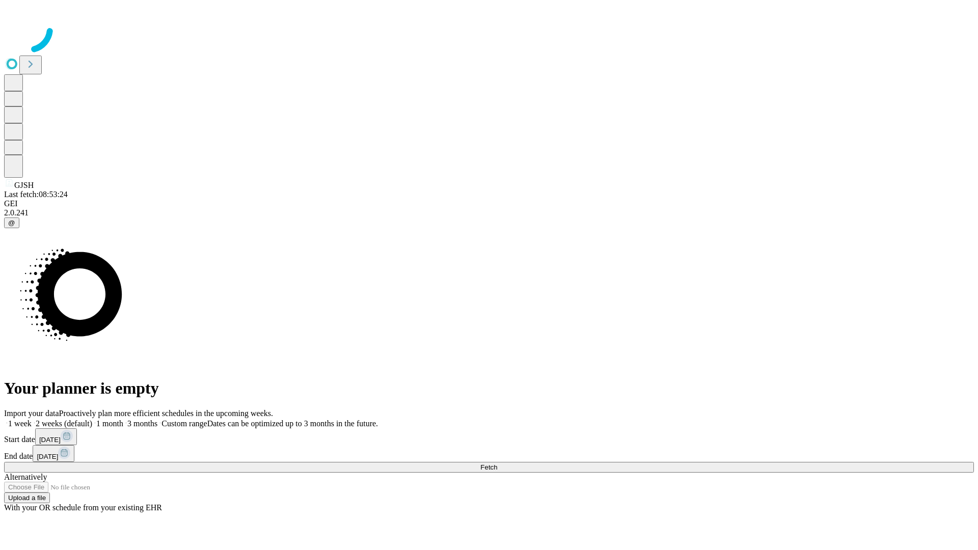 This screenshot has width=978, height=550. What do you see at coordinates (32, 413) in the screenshot?
I see `span: Import your data` at bounding box center [32, 413].